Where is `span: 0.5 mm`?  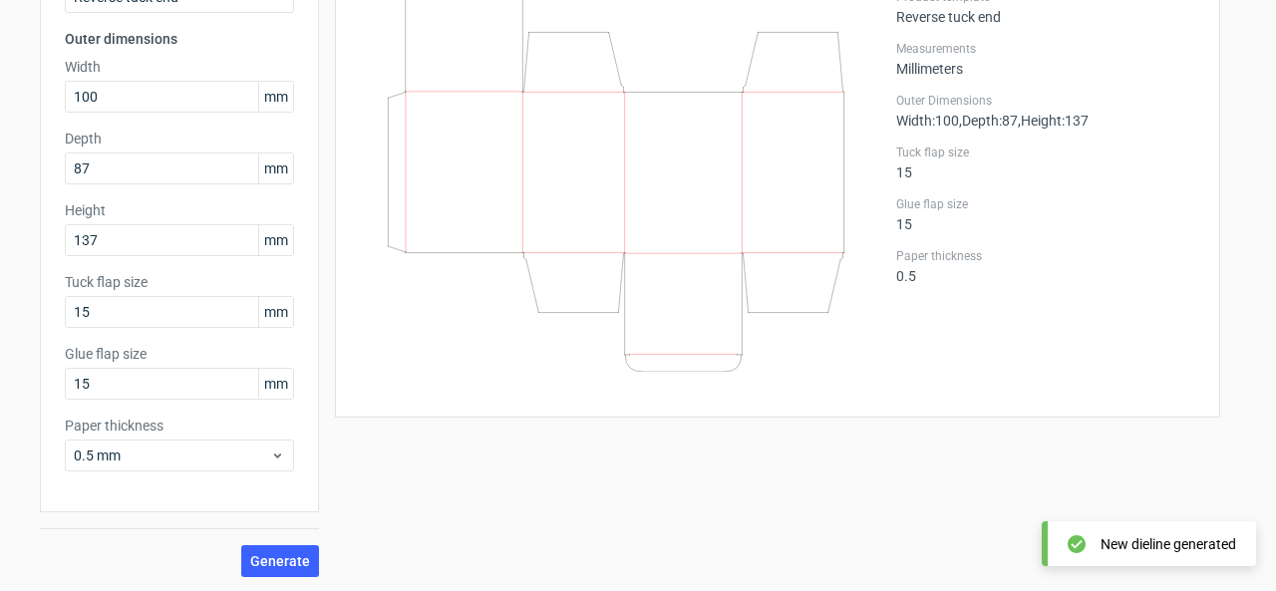 span: 0.5 mm is located at coordinates (171, 456).